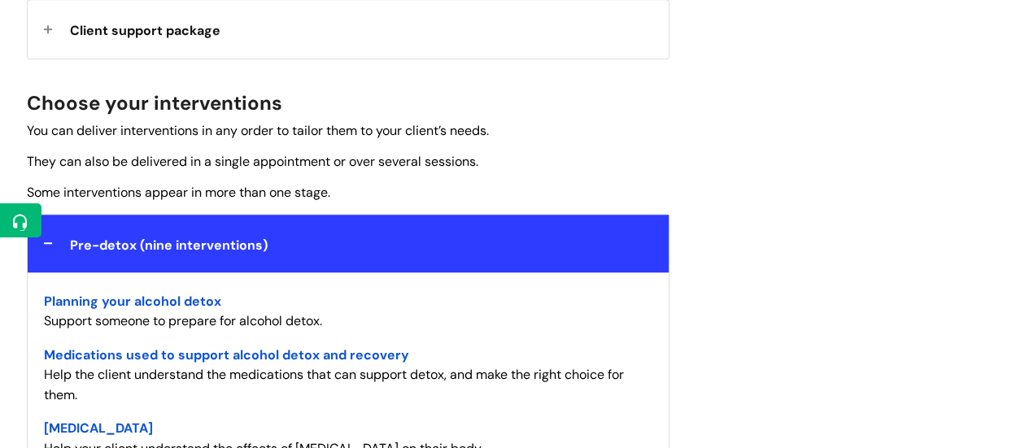 The height and width of the screenshot is (448, 1029). Describe the element at coordinates (252, 161) in the screenshot. I see `span: They can also be delivered in a single appointment or over several sessions.` at that location.